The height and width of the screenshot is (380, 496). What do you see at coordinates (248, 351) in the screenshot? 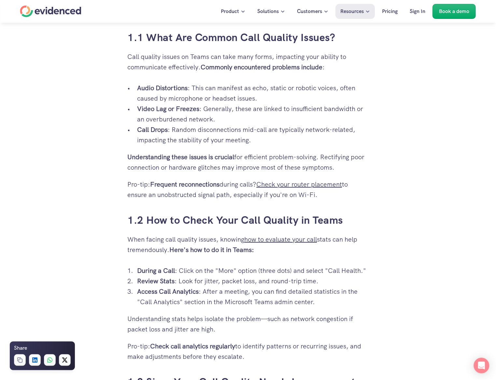
I see `p: Pro-tip: to identify patterns or recurring issues, and make adjustments before they escalate.` at bounding box center [248, 351].